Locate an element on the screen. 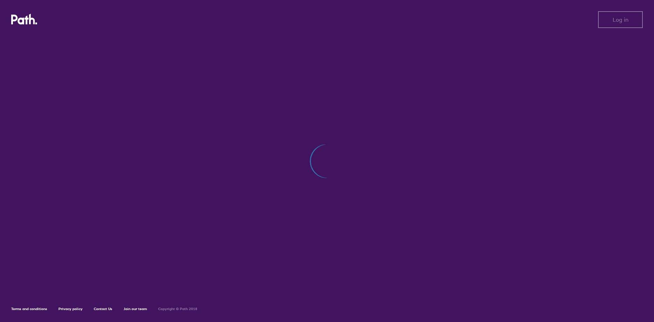  a: Contact Us is located at coordinates (103, 308).